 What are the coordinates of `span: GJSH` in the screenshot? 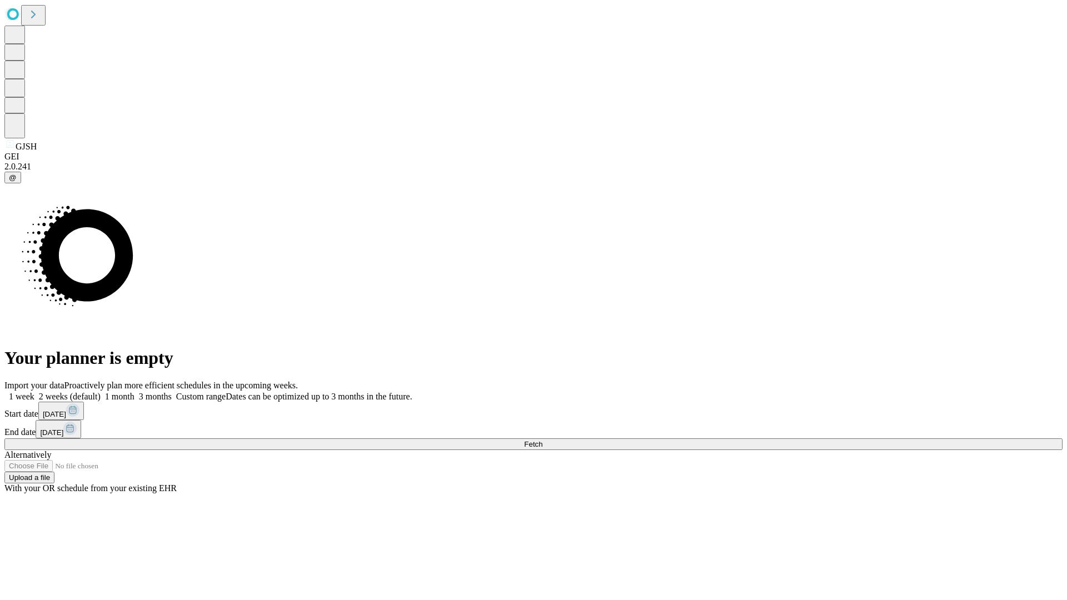 It's located at (26, 146).